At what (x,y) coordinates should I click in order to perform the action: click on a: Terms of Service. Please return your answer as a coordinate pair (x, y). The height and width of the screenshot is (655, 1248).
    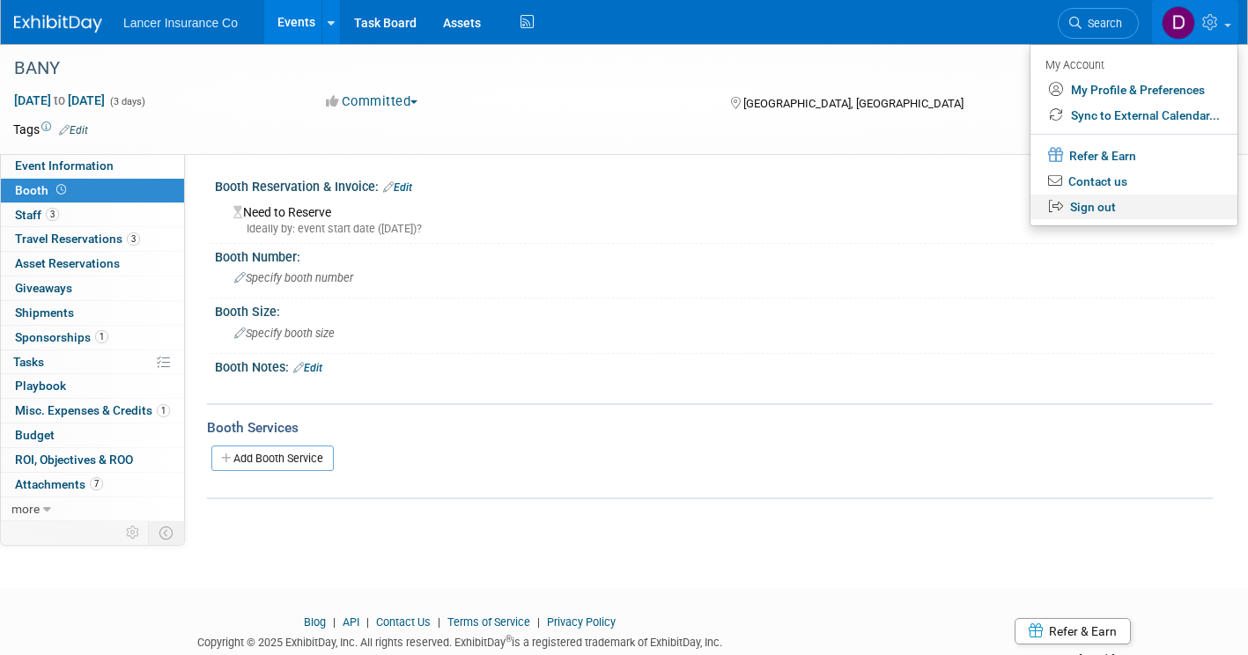
    Looking at the image, I should click on (489, 622).